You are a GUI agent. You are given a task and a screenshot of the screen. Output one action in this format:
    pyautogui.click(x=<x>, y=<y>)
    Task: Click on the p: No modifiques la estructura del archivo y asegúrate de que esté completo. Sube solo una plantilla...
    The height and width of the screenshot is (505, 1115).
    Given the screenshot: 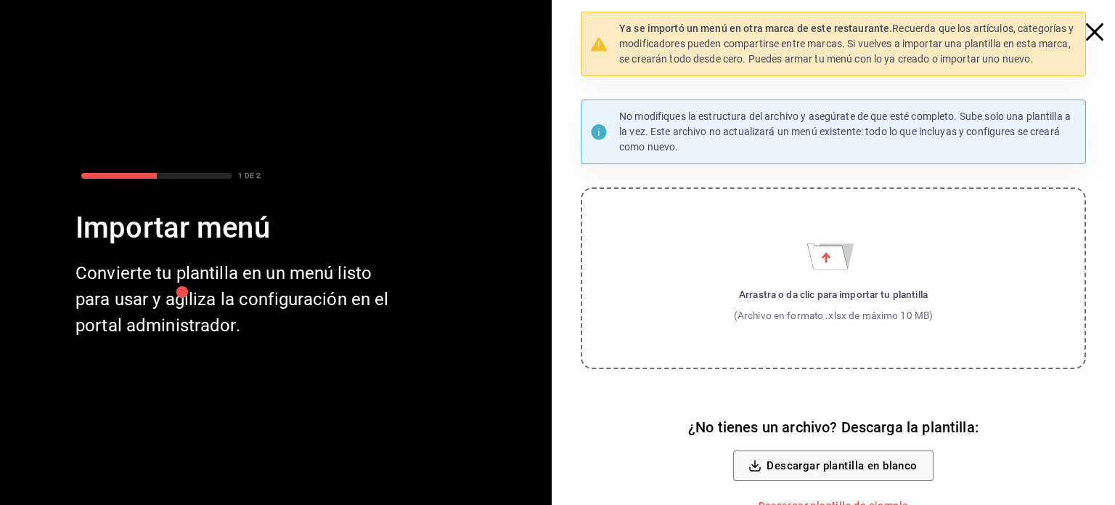 What is the action you would take?
    pyautogui.click(x=848, y=131)
    